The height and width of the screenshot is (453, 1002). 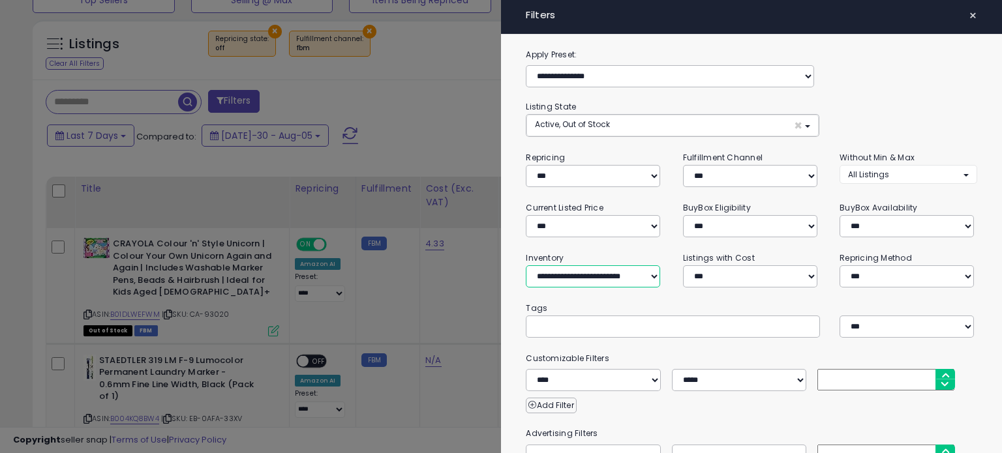 What do you see at coordinates (723, 157) in the screenshot?
I see `small: Fulfillment Channel` at bounding box center [723, 157].